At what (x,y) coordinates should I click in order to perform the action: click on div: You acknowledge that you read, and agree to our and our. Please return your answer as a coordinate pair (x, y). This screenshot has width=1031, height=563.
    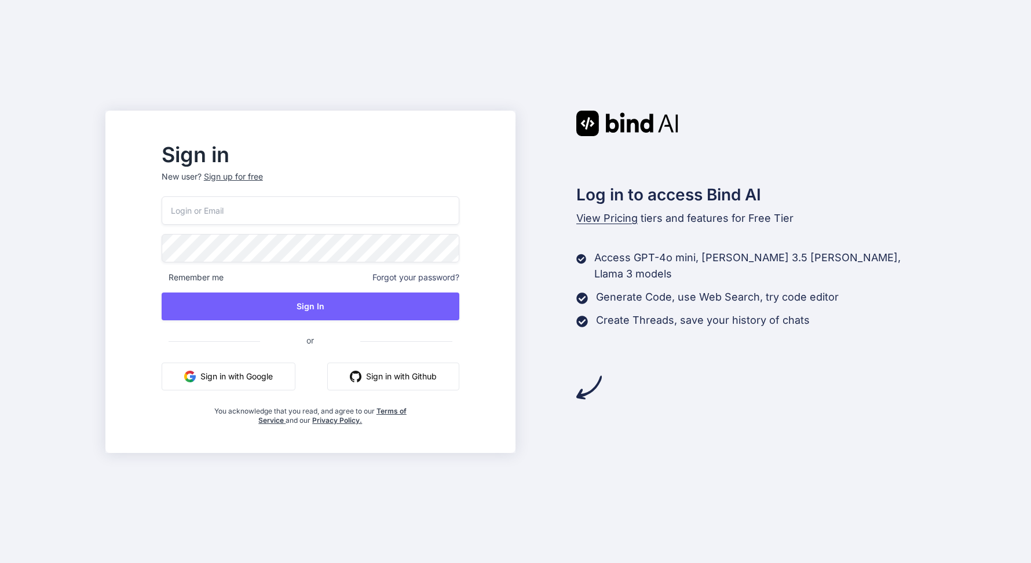
    Looking at the image, I should click on (310, 413).